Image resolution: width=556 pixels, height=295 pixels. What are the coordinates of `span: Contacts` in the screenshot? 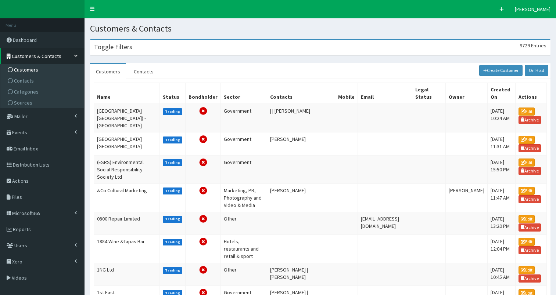 It's located at (24, 81).